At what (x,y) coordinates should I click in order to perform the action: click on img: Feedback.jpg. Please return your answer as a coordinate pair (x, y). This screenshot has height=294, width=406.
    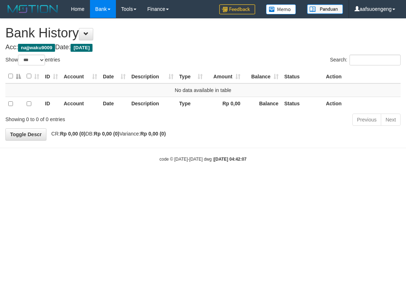
    Looking at the image, I should click on (237, 9).